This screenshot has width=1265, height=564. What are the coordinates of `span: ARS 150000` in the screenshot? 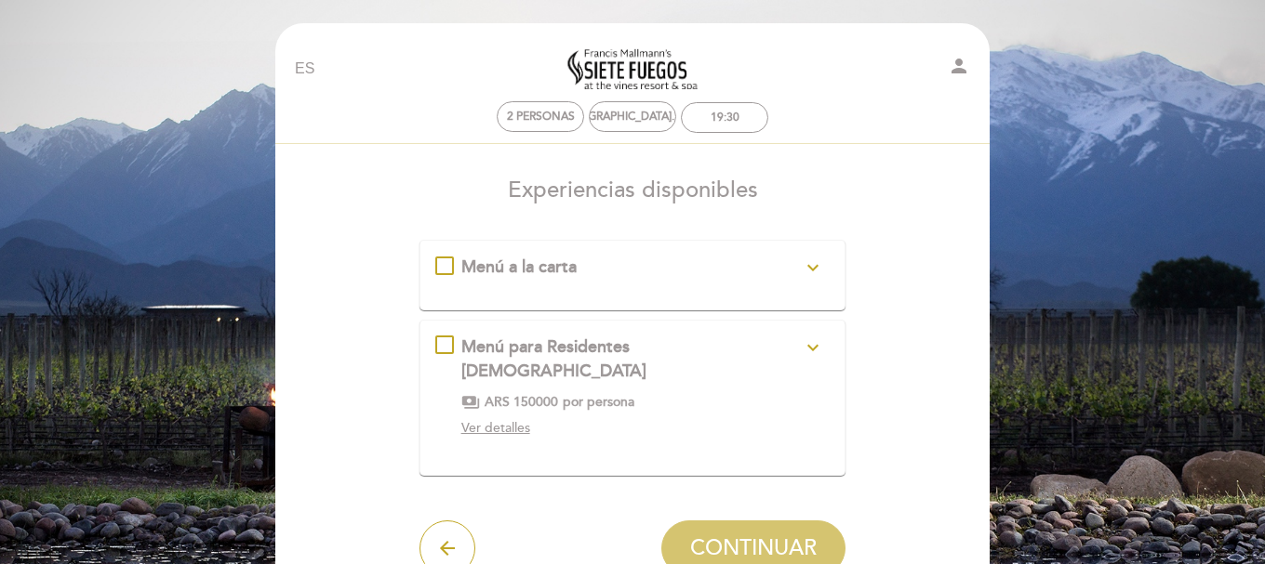 It's located at (521, 403).